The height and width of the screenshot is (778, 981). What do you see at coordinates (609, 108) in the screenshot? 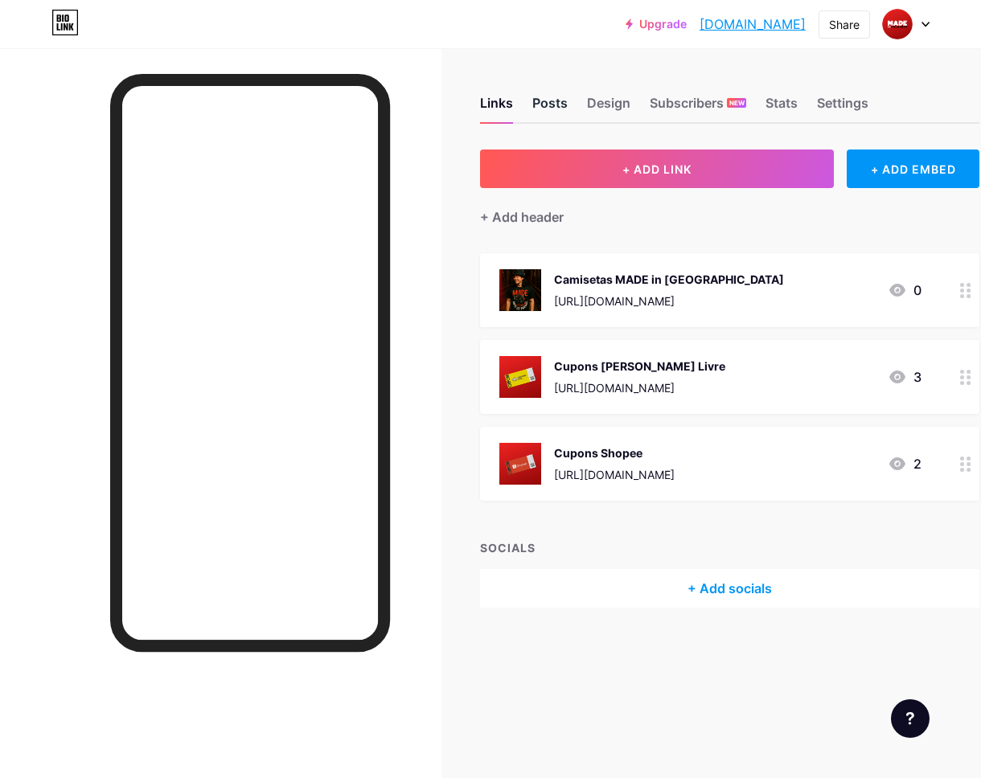
I see `div: Design` at bounding box center [609, 108].